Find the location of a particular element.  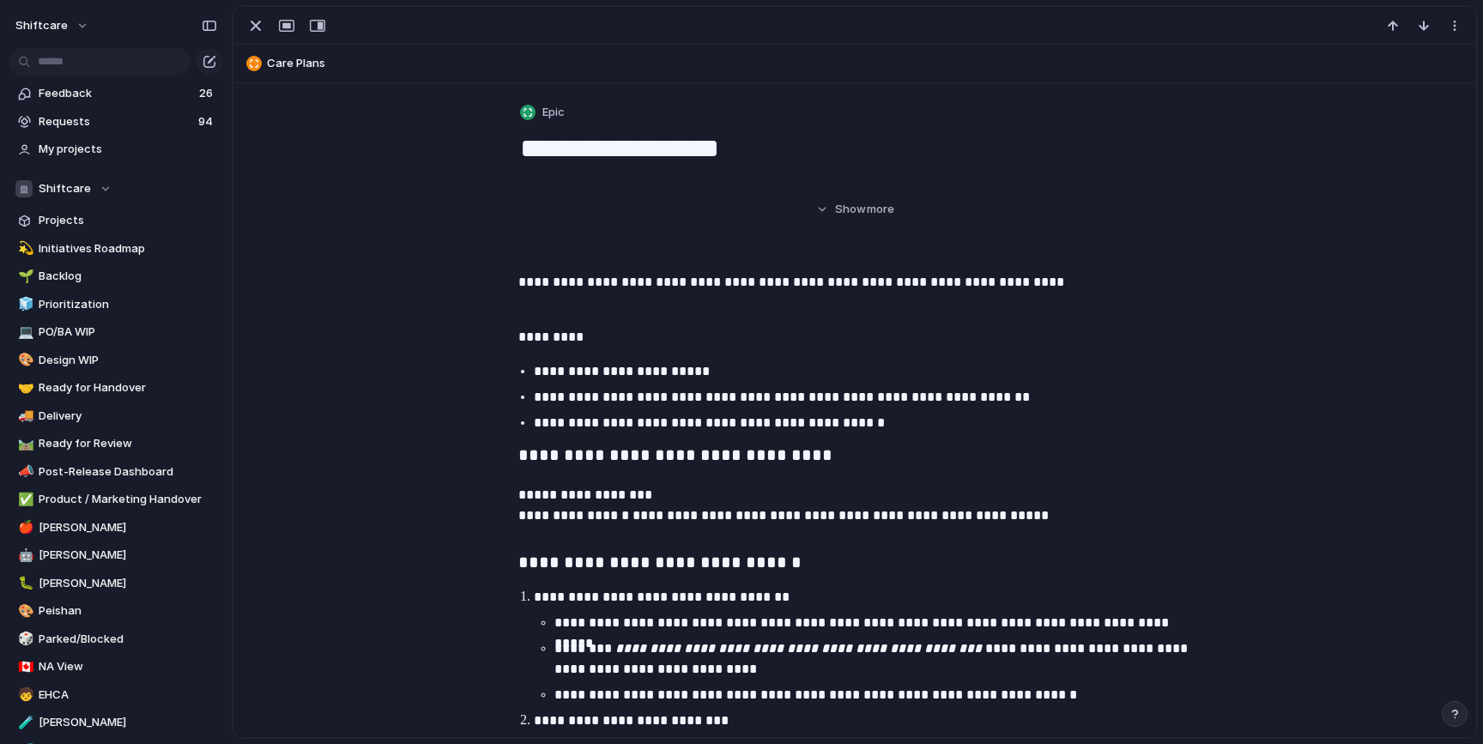

span: Design WIP is located at coordinates (128, 360).